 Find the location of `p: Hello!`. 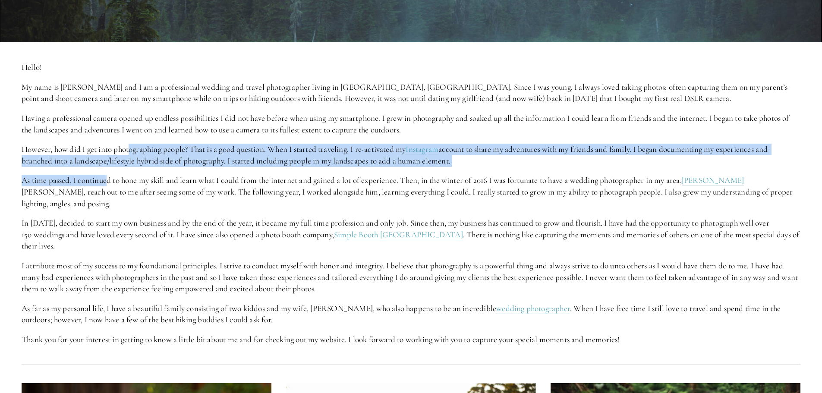

p: Hello! is located at coordinates (411, 67).